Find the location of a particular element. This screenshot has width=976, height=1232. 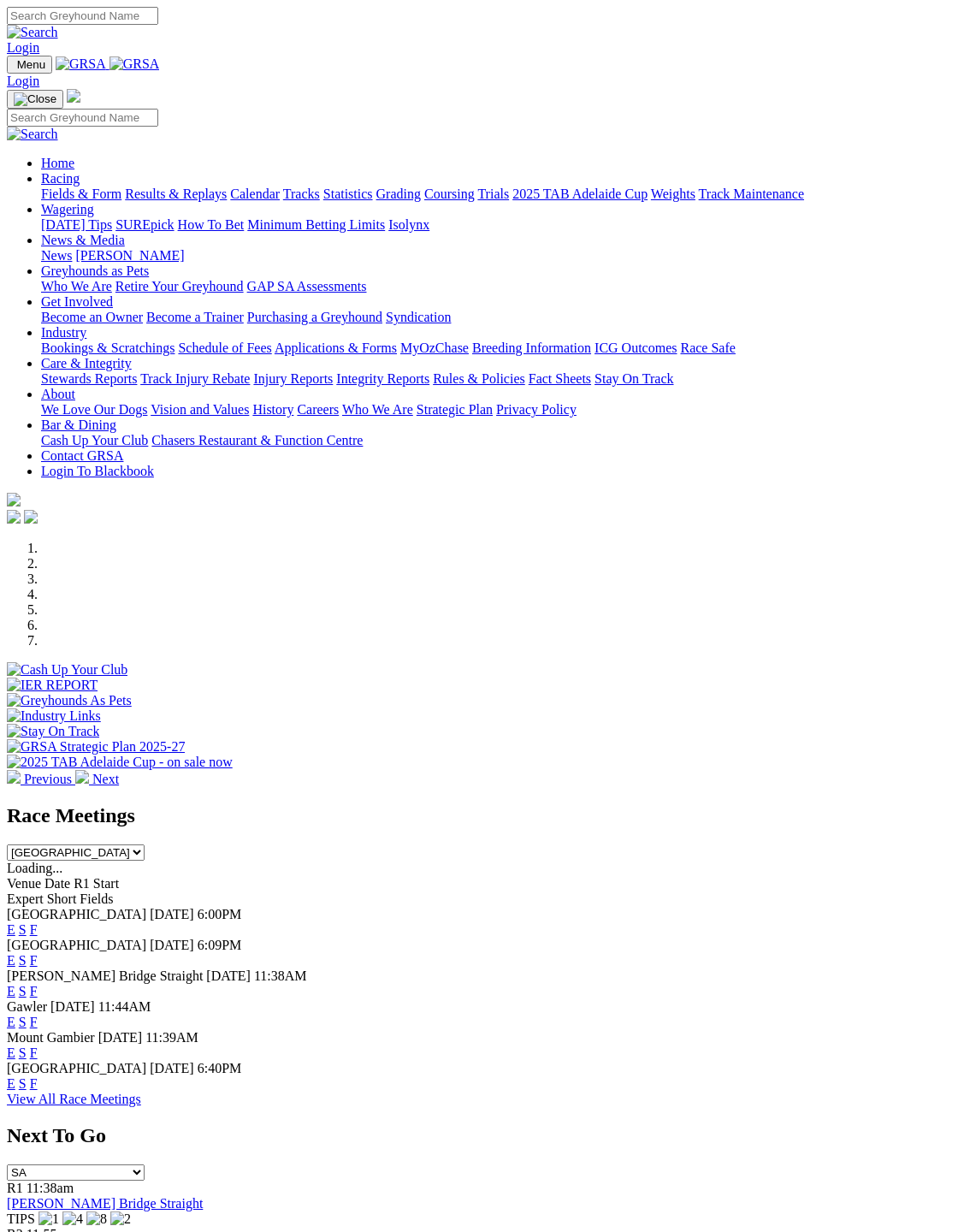

span: Fields is located at coordinates (96, 898).